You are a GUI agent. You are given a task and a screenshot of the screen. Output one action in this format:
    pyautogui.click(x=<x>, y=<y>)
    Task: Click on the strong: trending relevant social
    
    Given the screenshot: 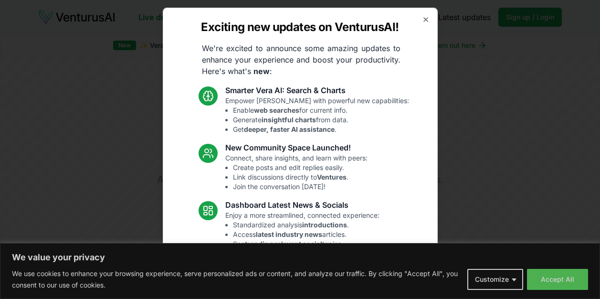 What is the action you would take?
    pyautogui.click(x=284, y=243)
    